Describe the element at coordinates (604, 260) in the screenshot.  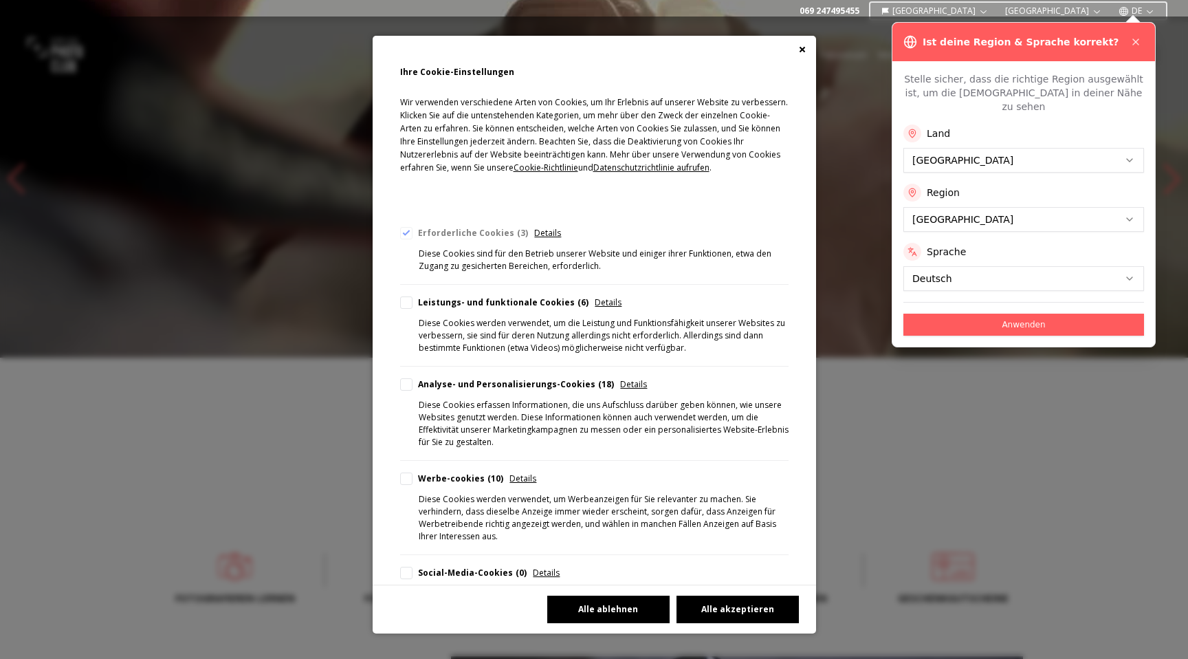
I see `div: Diese Cookies sind für den Betrieb unserer Website und einiger ihrer Funktionen, etwa den Zugang ...` at that location.